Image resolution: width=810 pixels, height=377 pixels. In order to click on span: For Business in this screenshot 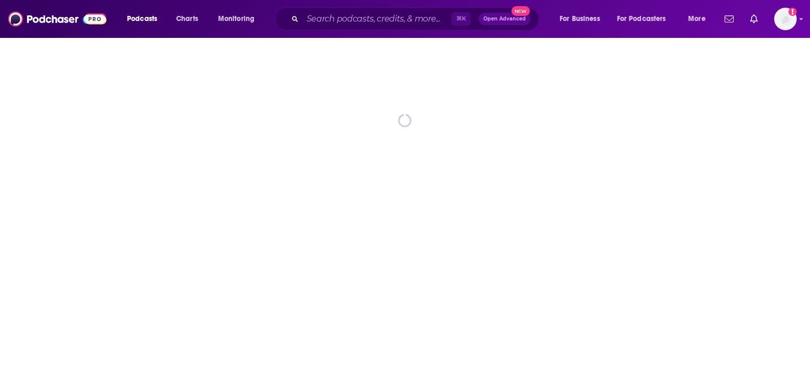, I will do `click(579, 19)`.